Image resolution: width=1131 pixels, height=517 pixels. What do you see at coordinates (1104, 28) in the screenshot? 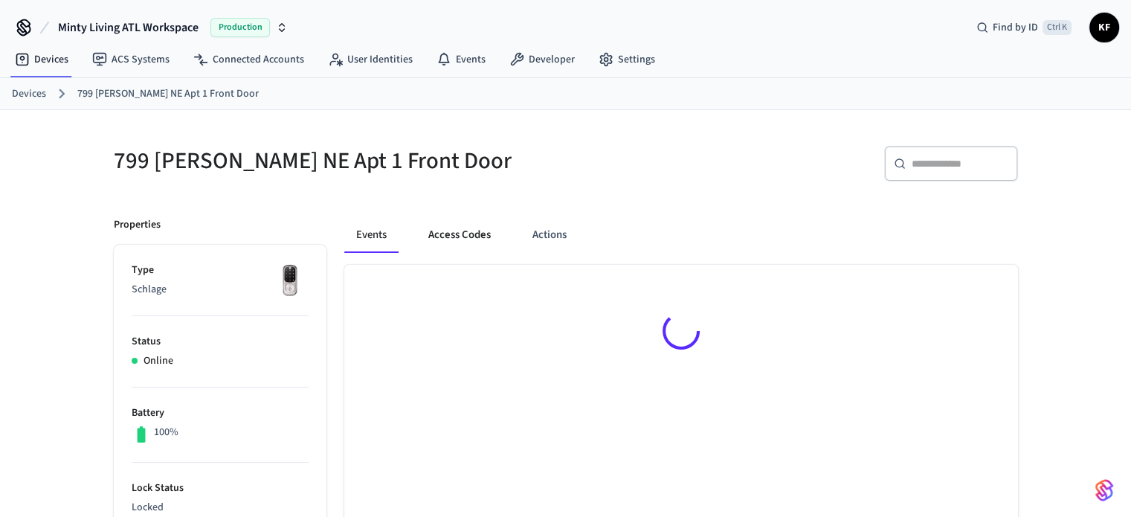
I see `span: KF` at bounding box center [1104, 28].